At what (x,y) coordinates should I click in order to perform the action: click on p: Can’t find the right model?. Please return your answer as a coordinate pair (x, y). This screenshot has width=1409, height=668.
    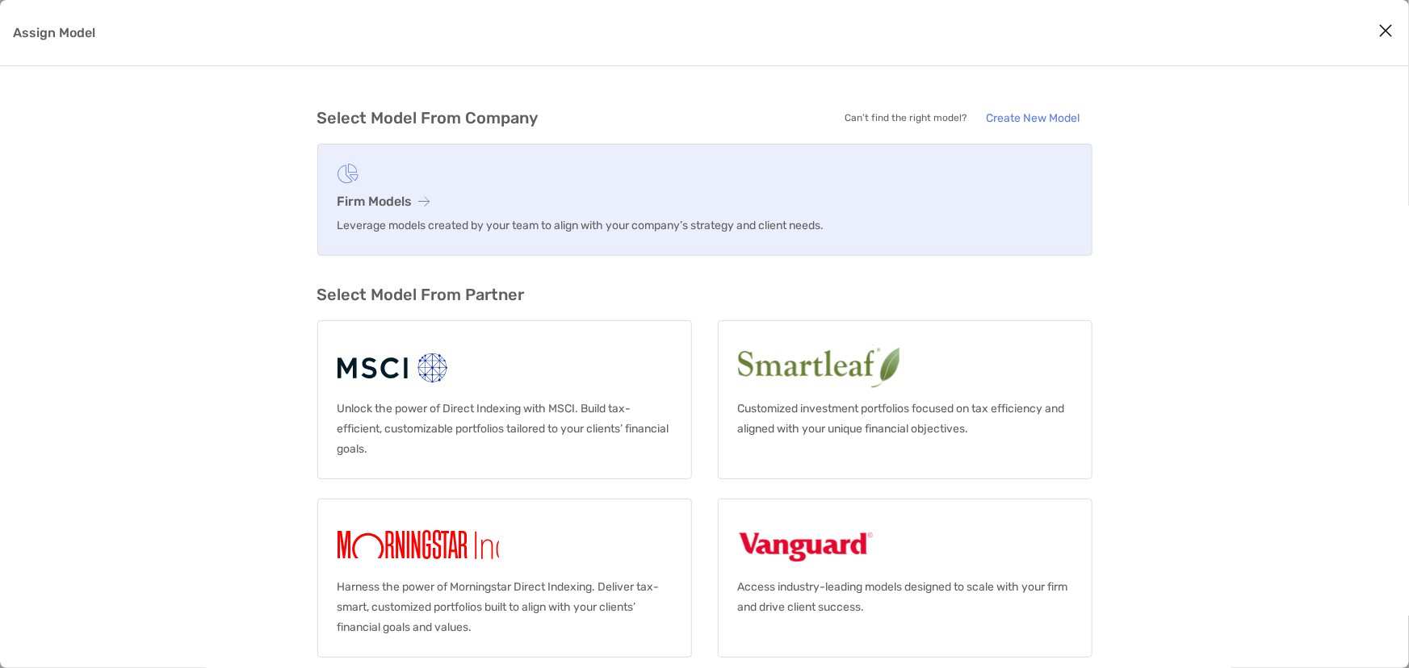
    Looking at the image, I should click on (906, 118).